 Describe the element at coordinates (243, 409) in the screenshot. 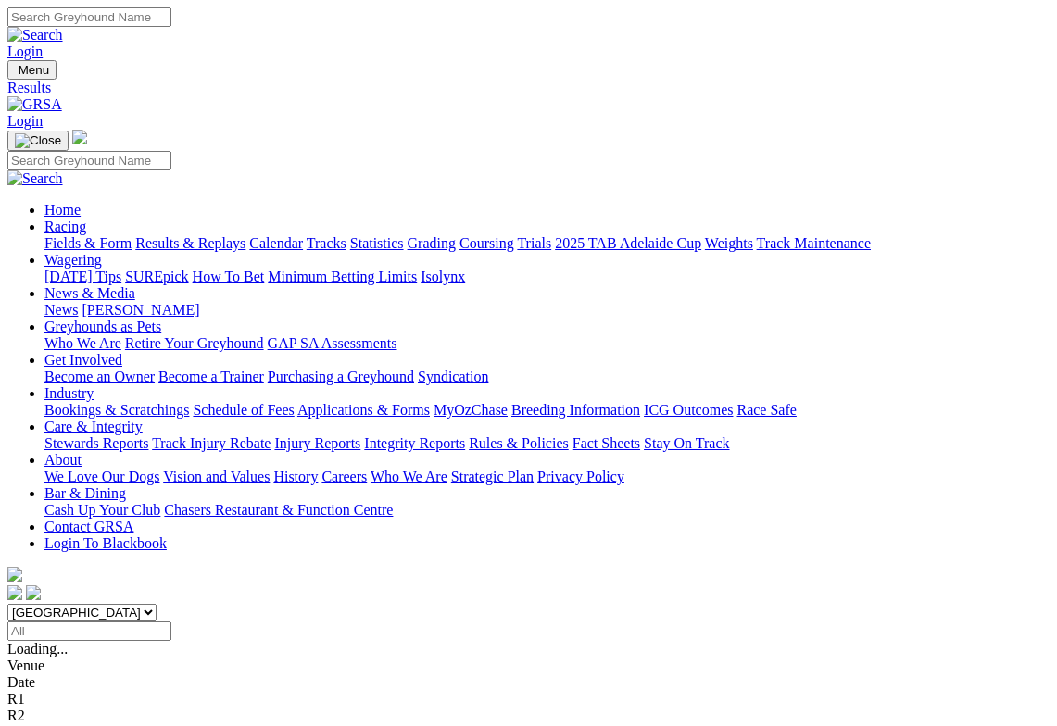

I see `a: Schedule of Fees` at that location.